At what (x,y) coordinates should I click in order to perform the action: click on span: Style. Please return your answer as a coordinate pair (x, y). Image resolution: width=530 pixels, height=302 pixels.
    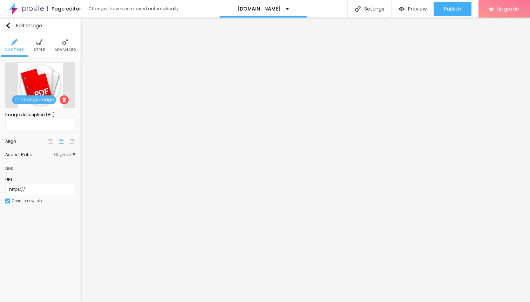
    Looking at the image, I should click on (39, 50).